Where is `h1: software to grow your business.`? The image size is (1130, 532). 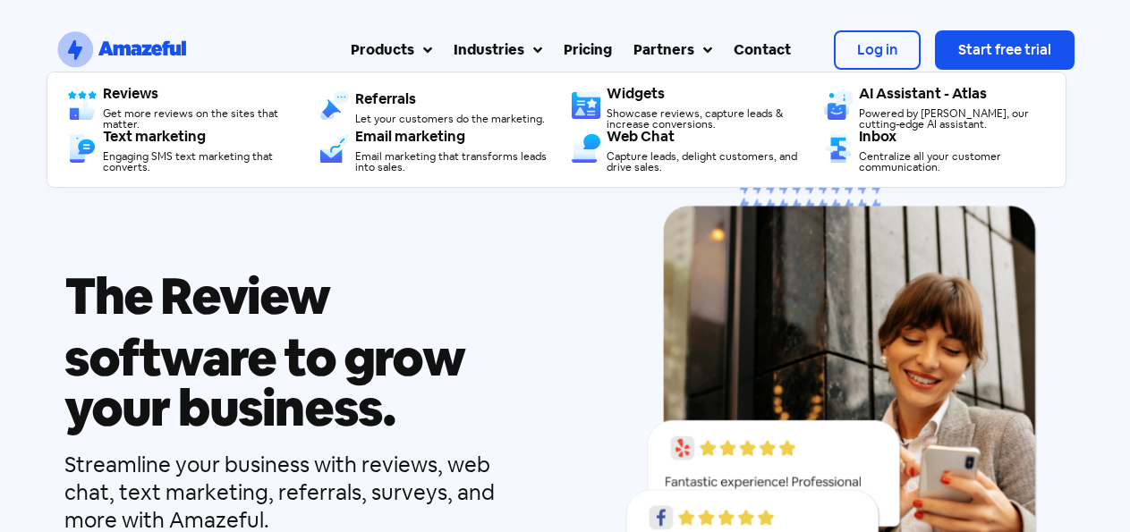
h1: software to grow your business. is located at coordinates (302, 383).